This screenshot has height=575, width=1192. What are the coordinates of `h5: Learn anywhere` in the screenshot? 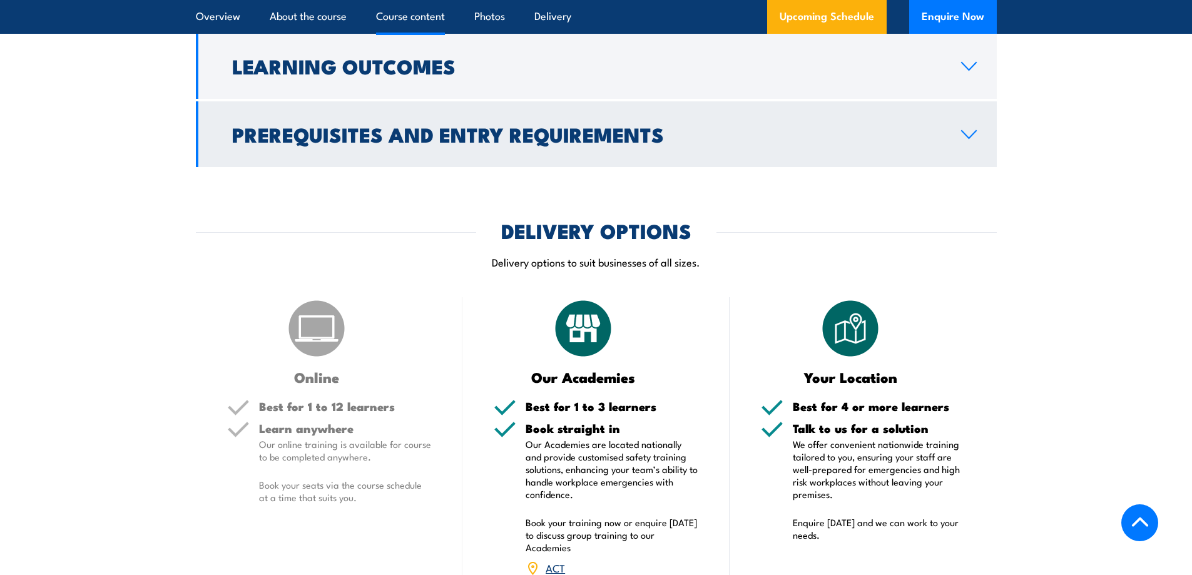 It's located at (345, 428).